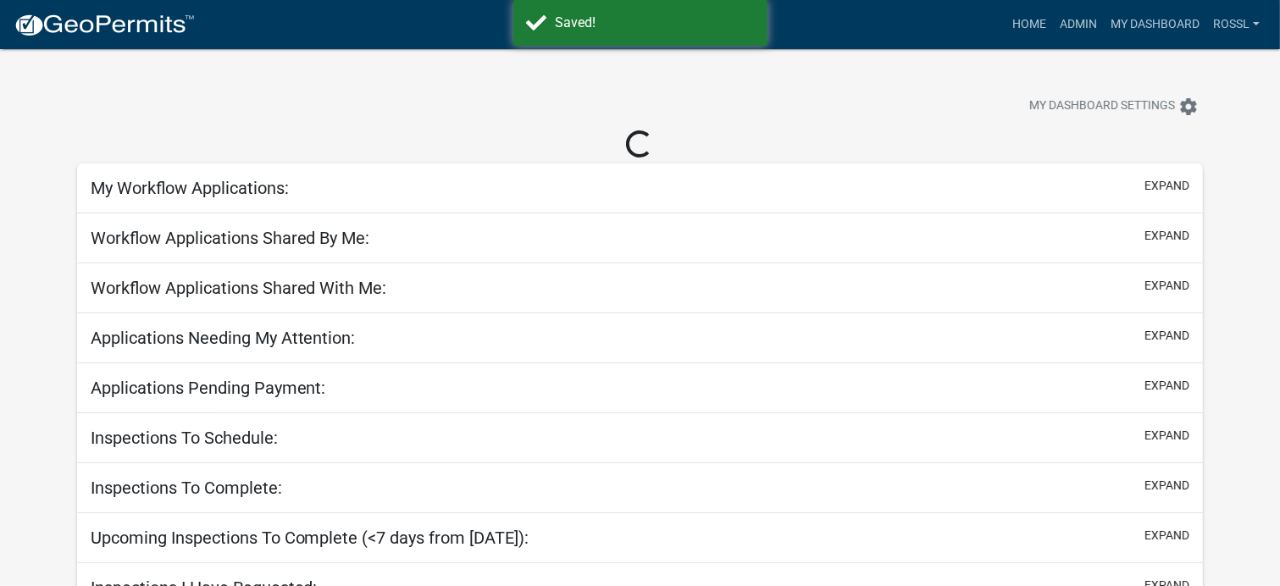  I want to click on a: My Dashboard, so click(1155, 25).